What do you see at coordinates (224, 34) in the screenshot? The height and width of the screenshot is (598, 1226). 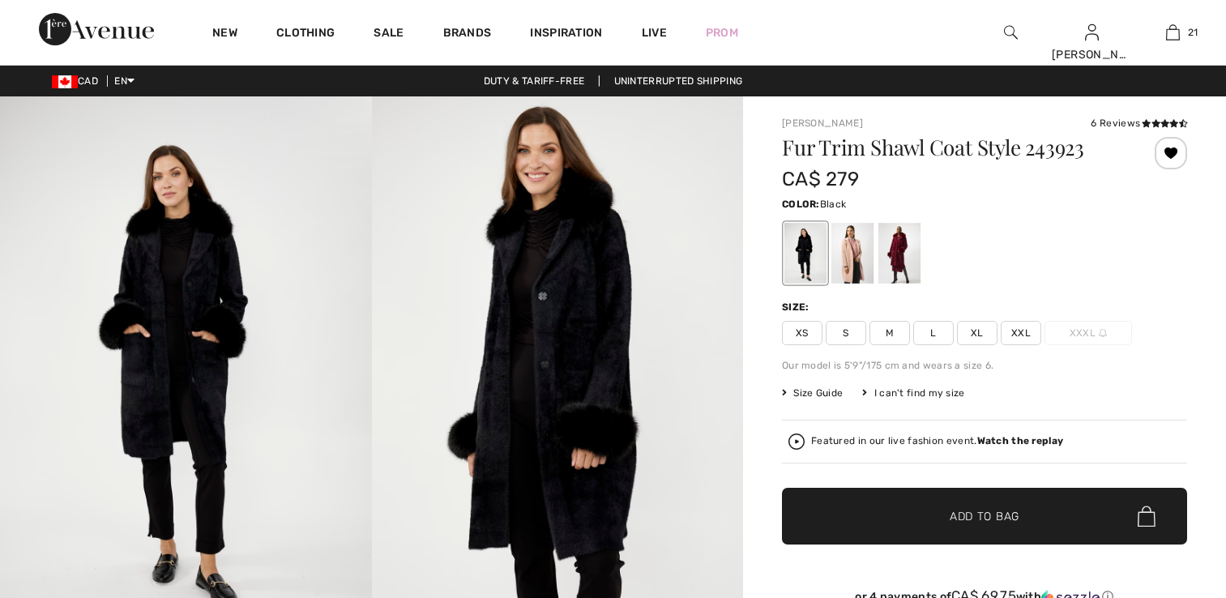 I see `a: New` at bounding box center [224, 34].